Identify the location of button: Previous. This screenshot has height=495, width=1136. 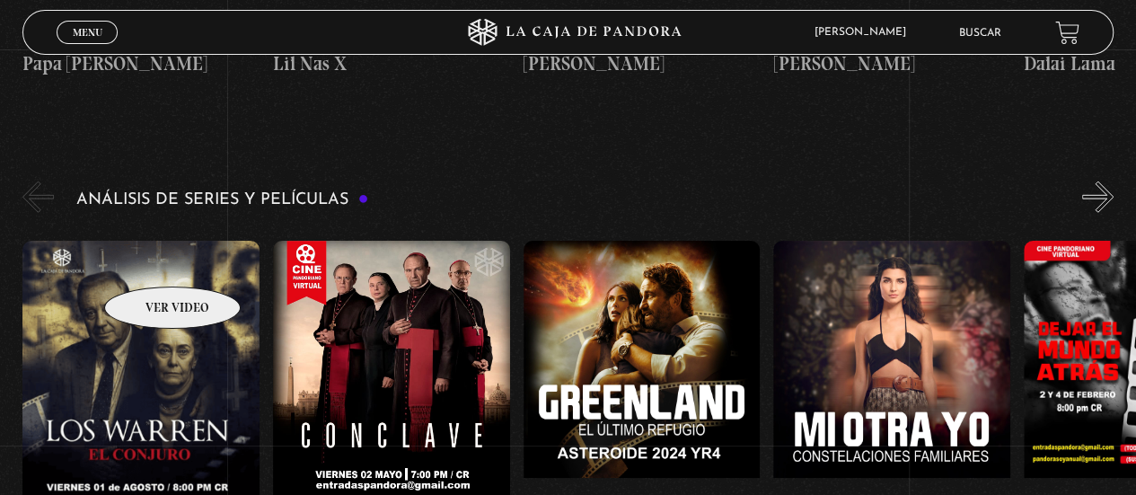
(38, 197).